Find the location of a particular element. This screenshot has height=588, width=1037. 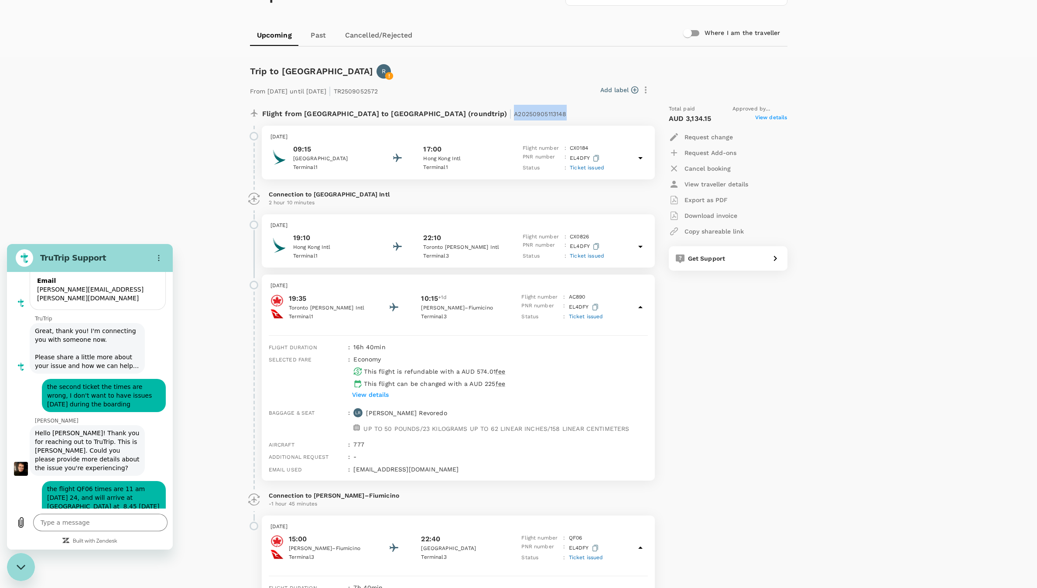

p: Copy shareable link is located at coordinates (714, 231).